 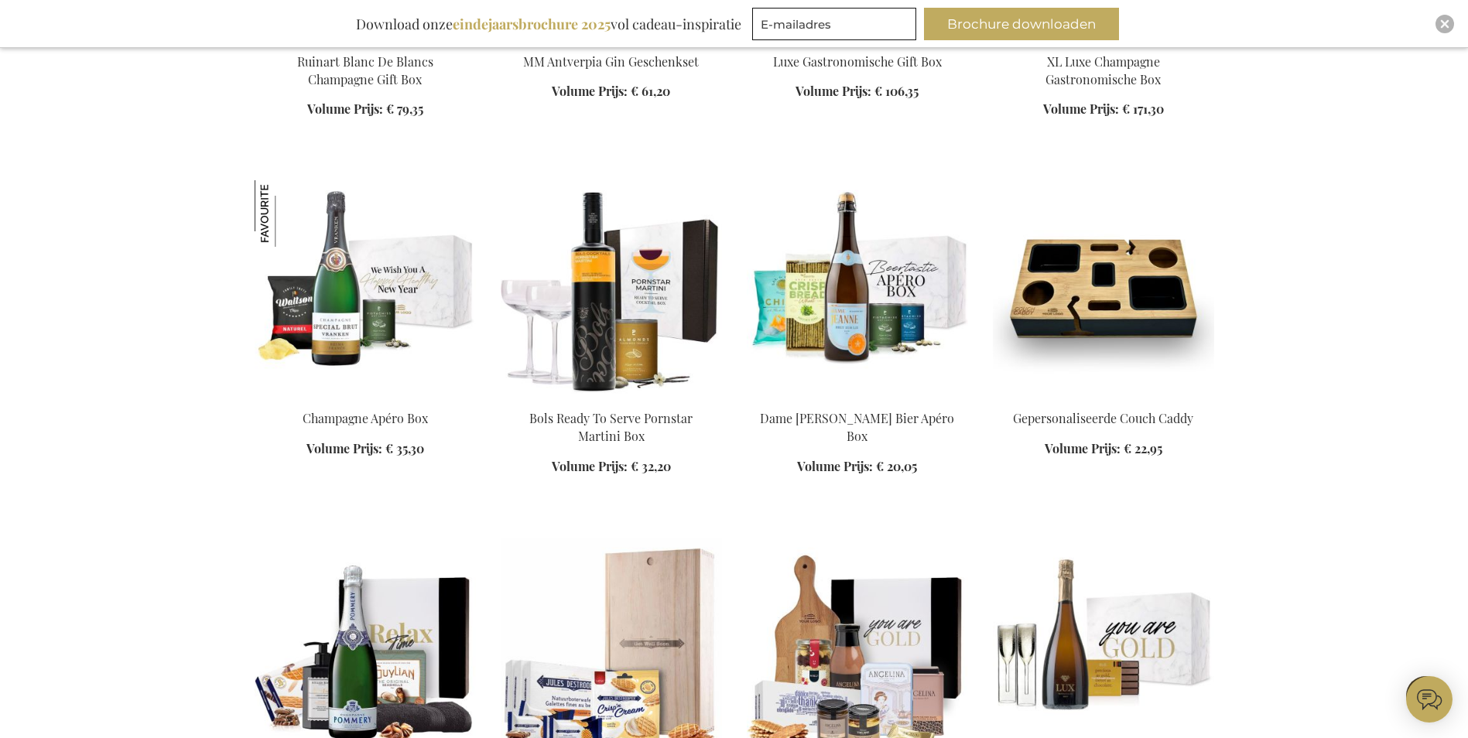 I want to click on img: Close, so click(x=1445, y=24).